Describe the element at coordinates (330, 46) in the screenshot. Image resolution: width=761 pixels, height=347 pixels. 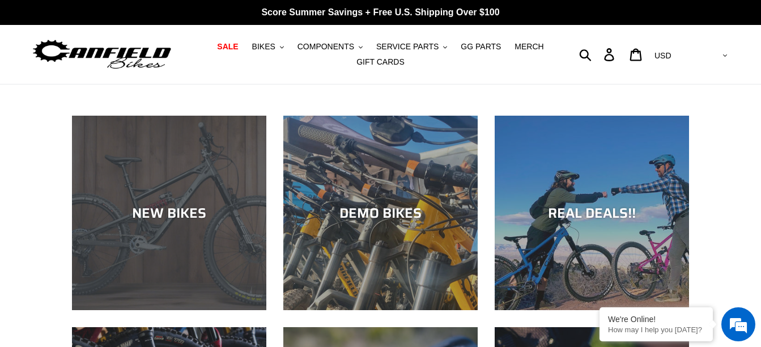
I see `button: COMPONENTS` at that location.